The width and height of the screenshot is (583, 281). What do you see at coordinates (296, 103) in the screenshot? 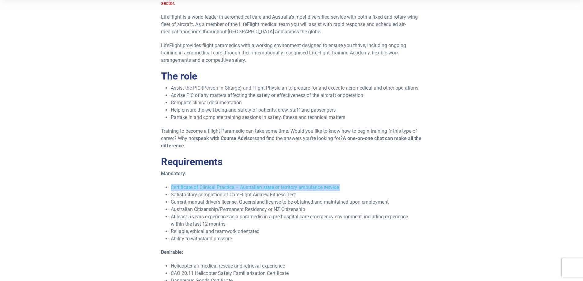
I see `li: Complete clinical documentation` at bounding box center [296, 103].